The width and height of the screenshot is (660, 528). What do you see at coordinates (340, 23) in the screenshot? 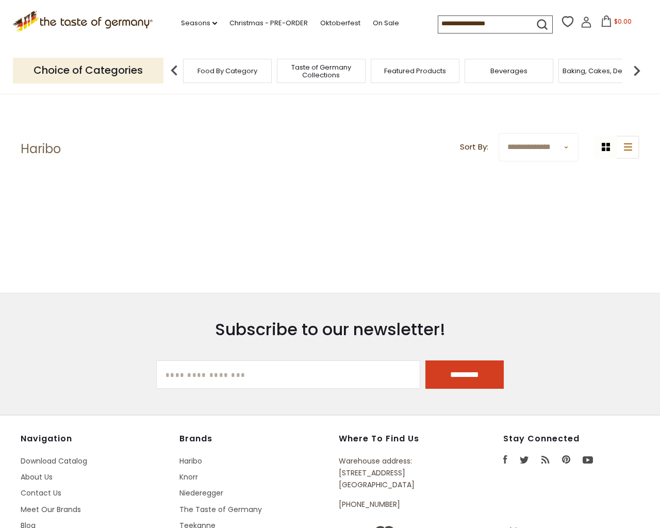
I see `a: Oktoberfest` at bounding box center [340, 23].